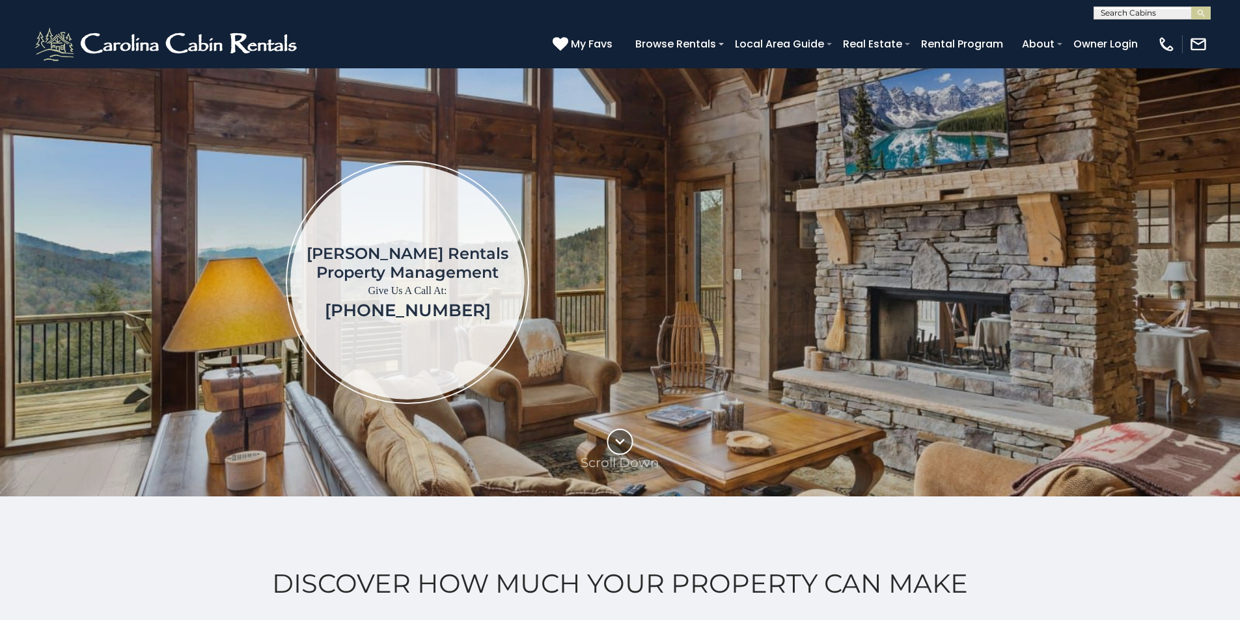  Describe the element at coordinates (1166, 44) in the screenshot. I see `img: phone-regular-white.png` at that location.